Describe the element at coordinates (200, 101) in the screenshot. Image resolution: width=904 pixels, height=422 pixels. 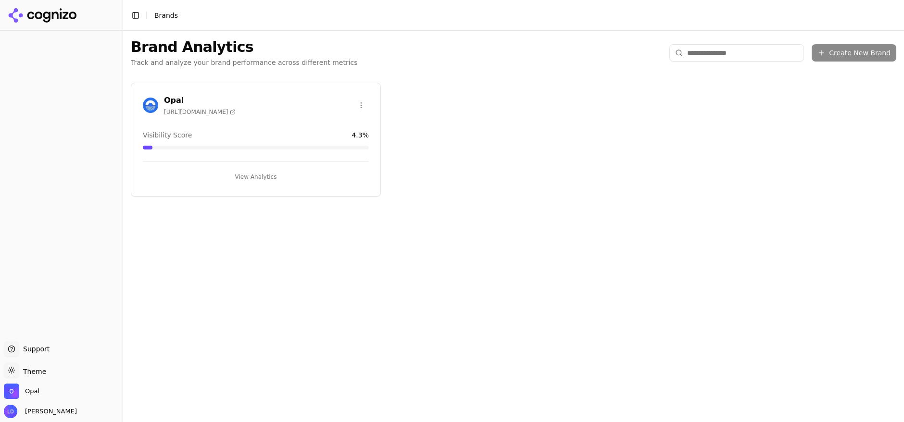
I see `h3: Opal` at that location.